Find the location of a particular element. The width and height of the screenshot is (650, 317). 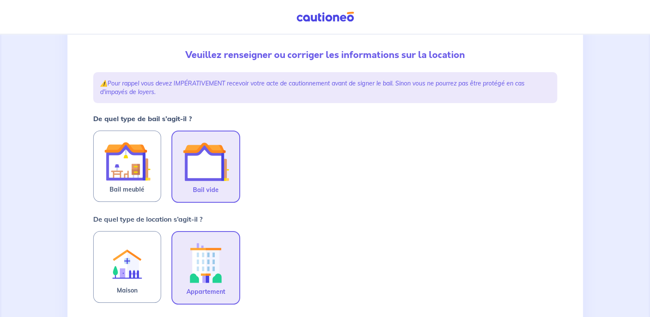

img: illu_rent.svg is located at coordinates (127, 262).